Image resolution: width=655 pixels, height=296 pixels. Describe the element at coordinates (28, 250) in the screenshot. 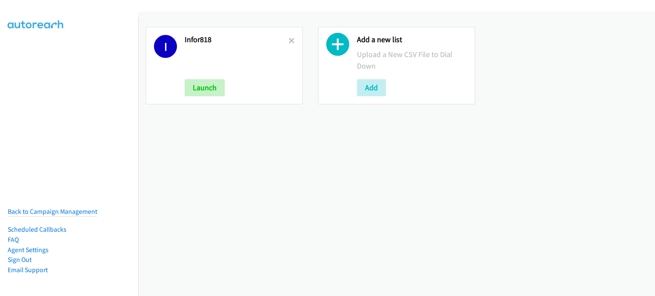

I see `a: Agent Settings` at that location.